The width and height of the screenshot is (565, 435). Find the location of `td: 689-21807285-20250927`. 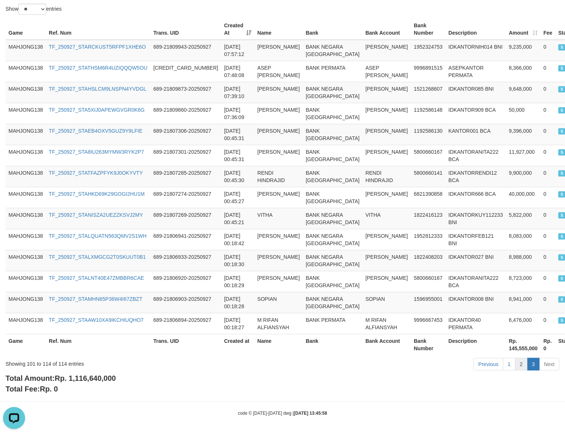

td: 689-21807285-20250927 is located at coordinates (186, 176).